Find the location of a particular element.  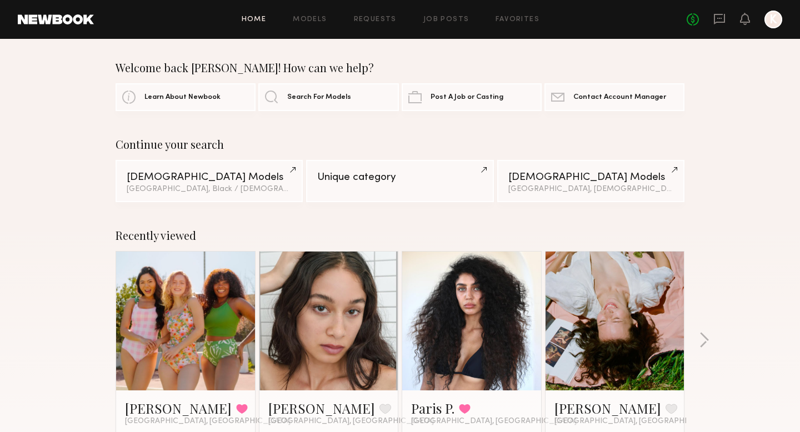

a: Favorites is located at coordinates (517, 19).